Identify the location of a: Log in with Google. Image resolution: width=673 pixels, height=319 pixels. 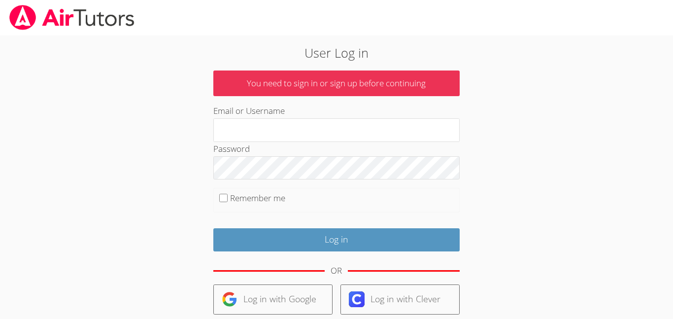
(273, 299).